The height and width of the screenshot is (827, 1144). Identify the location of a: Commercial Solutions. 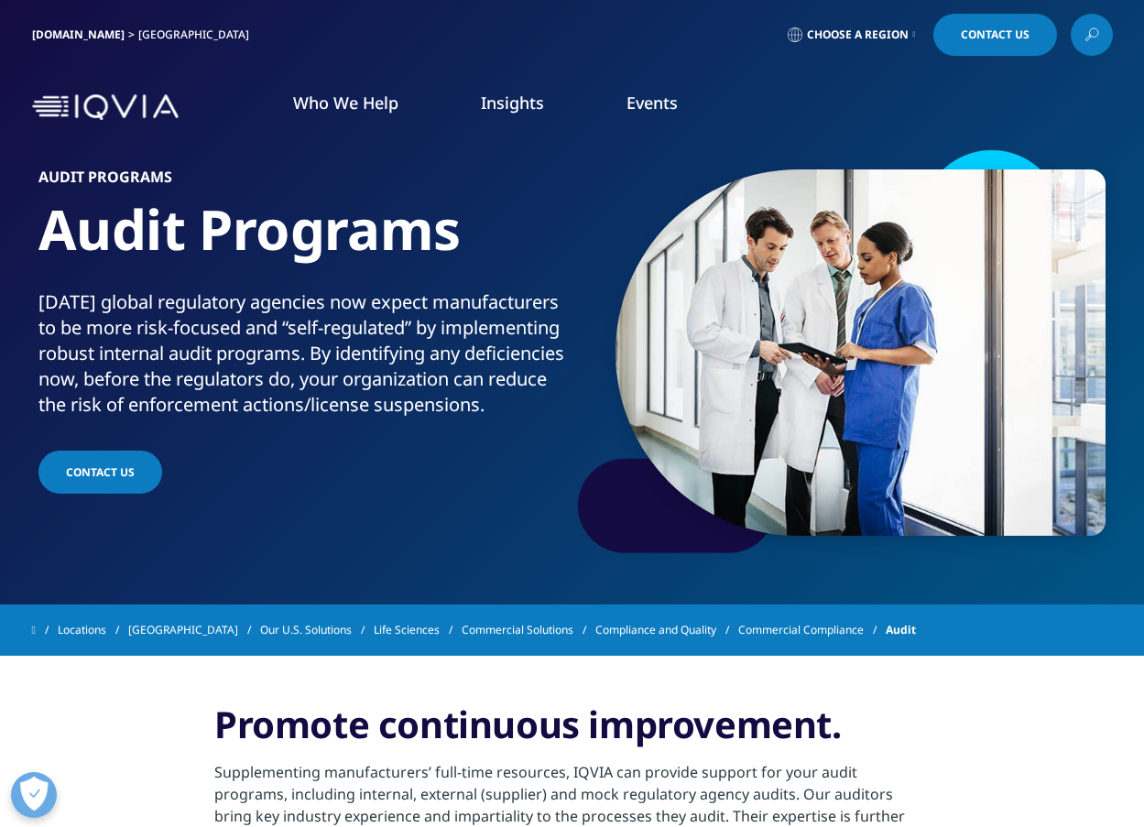
(529, 630).